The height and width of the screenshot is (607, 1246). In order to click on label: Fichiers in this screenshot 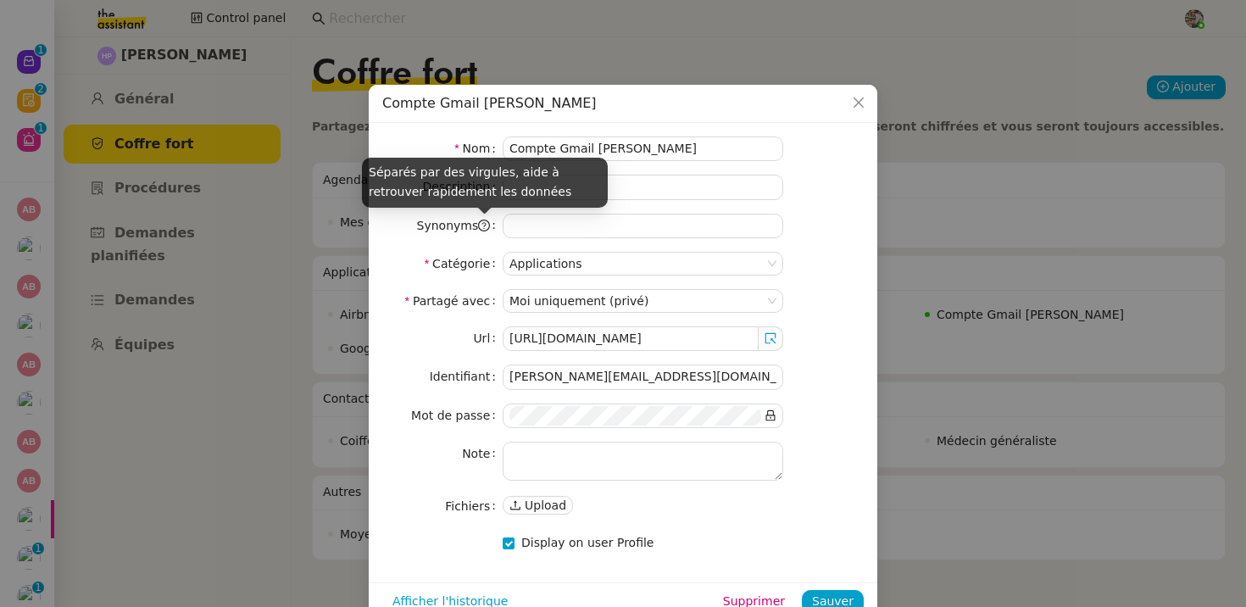, I will do `click(474, 506)`.